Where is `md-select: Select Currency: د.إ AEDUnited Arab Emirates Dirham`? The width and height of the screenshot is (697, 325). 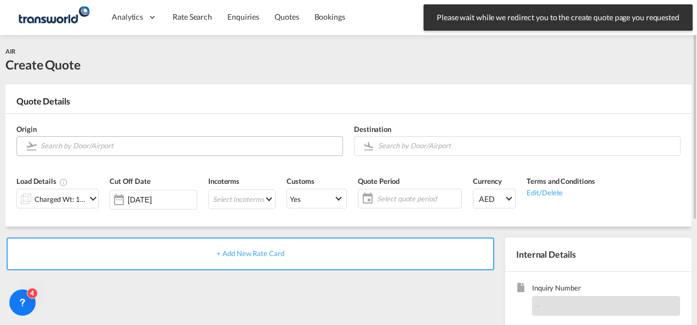 md-select: Select Currency: د.إ AEDUnited Arab Emirates Dirham is located at coordinates (494, 199).